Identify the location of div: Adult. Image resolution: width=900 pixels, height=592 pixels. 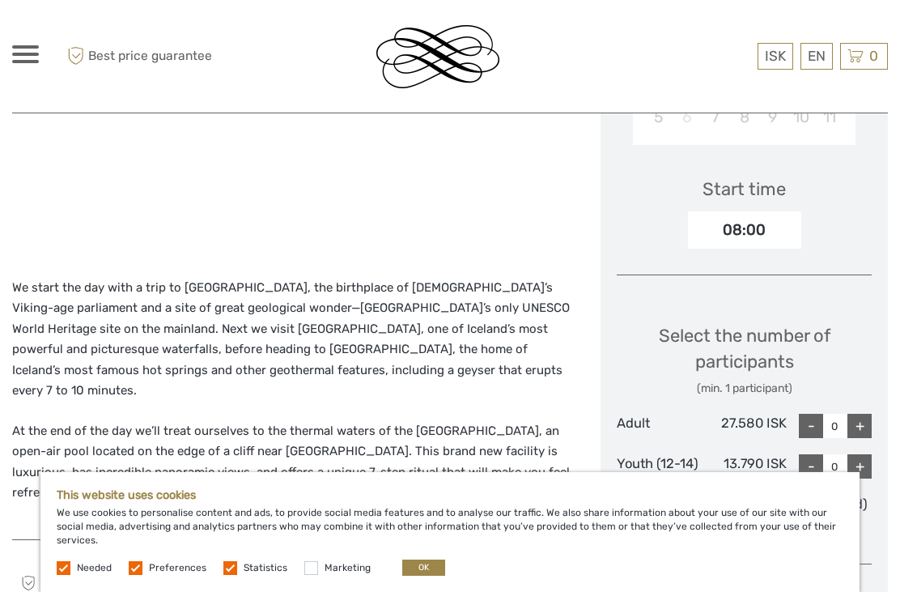
(659, 426).